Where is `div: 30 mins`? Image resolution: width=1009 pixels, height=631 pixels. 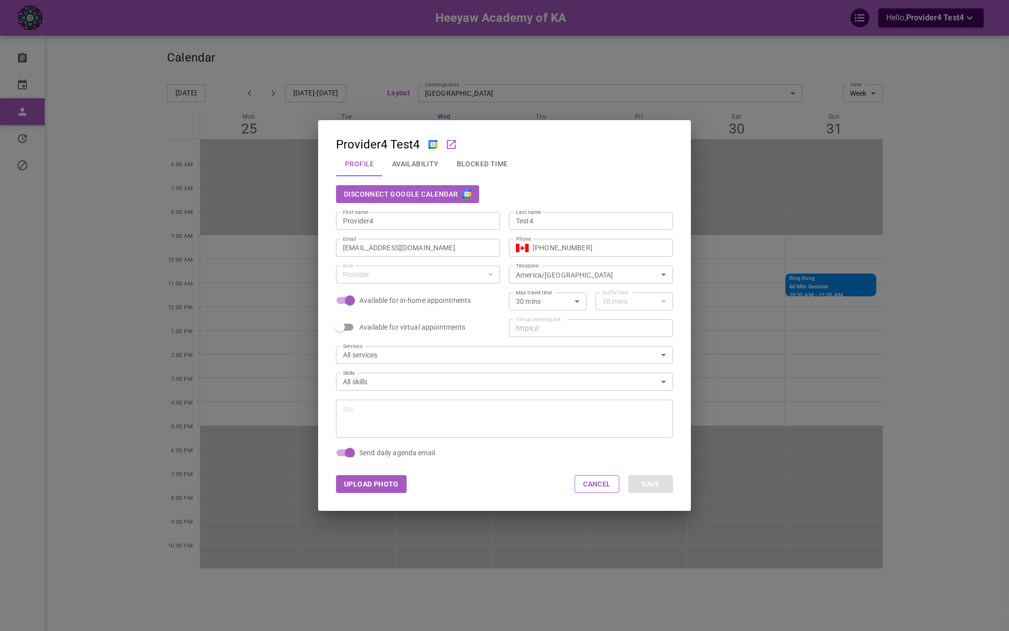
div: 30 mins is located at coordinates (547, 302).